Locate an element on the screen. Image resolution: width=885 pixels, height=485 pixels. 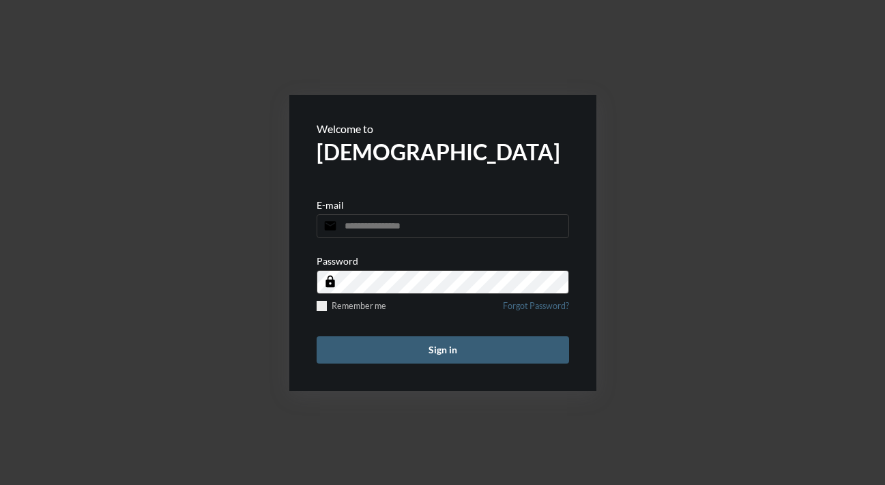
p: Password is located at coordinates (337, 261).